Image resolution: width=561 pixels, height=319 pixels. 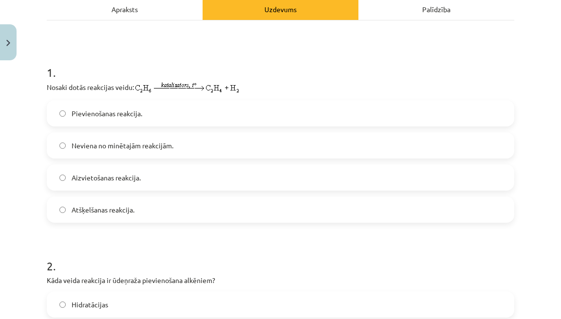 I want to click on span: Aizvietošanas reakcija., so click(x=106, y=178).